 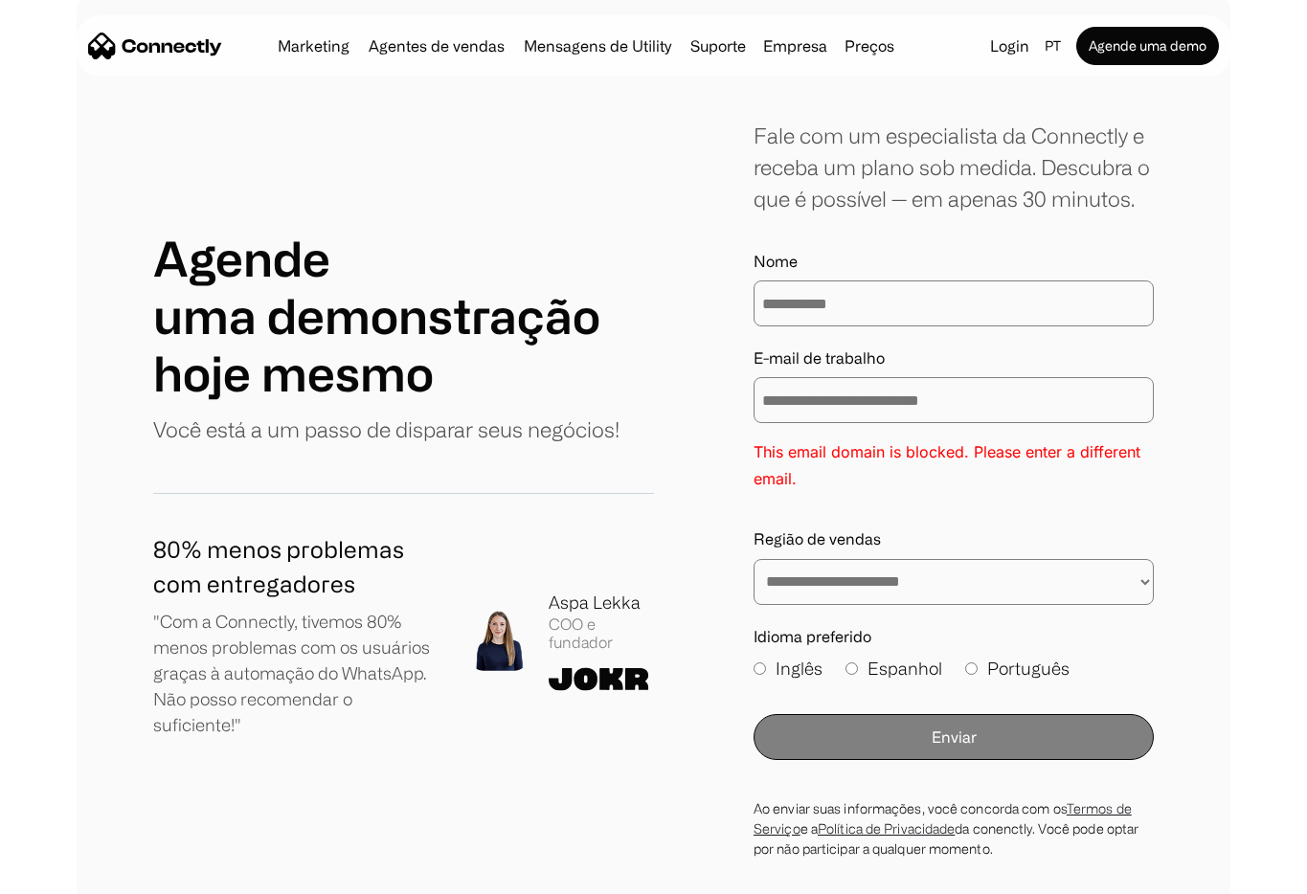 I want to click on aside: Language selected: Português (Brasil), so click(x=67, y=873).